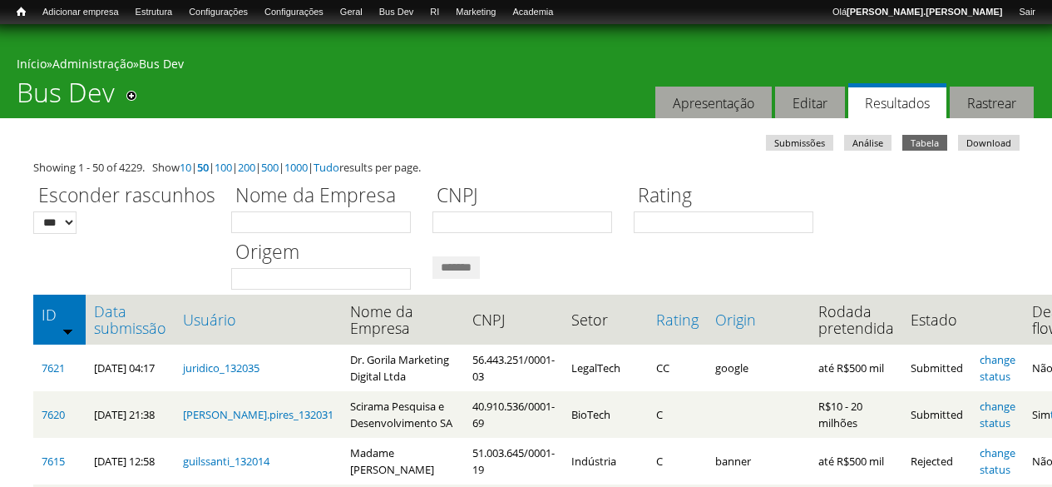 This screenshot has height=487, width=1052. I want to click on td: 56.443.251/0001-03, so click(513, 368).